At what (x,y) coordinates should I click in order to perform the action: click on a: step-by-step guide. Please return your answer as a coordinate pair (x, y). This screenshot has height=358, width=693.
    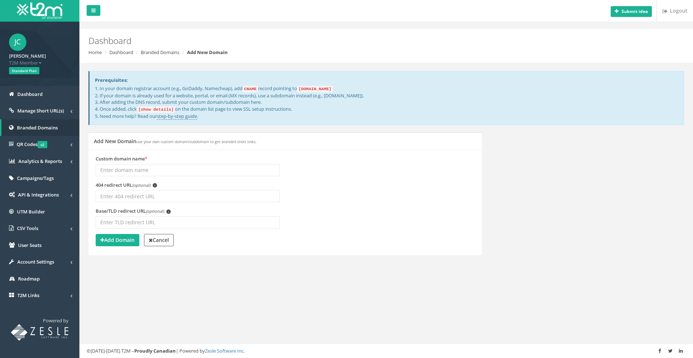
    Looking at the image, I should click on (177, 116).